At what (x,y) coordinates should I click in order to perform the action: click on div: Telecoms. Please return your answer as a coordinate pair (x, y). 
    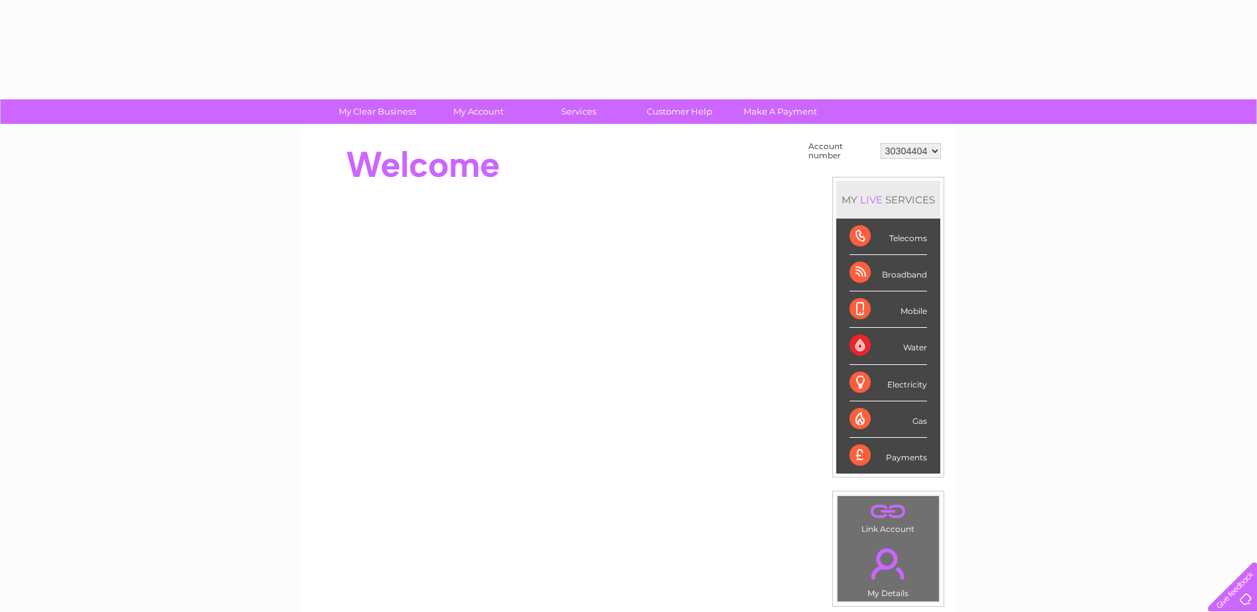
    Looking at the image, I should click on (888, 236).